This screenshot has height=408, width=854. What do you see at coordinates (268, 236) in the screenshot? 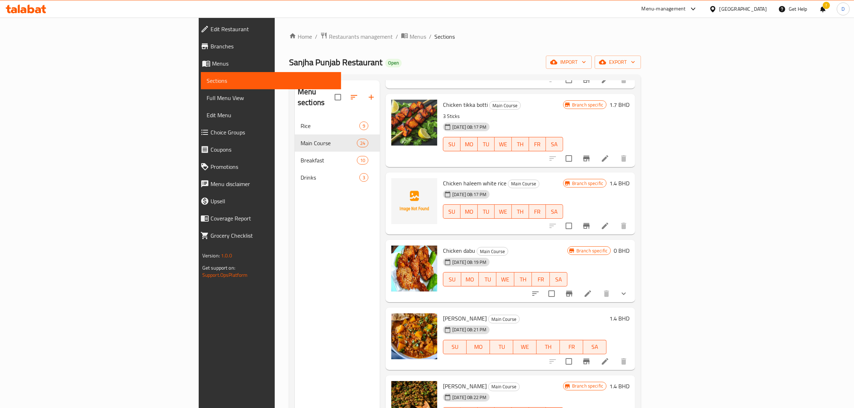
I see `a: Grocery Checklist` at bounding box center [268, 236].